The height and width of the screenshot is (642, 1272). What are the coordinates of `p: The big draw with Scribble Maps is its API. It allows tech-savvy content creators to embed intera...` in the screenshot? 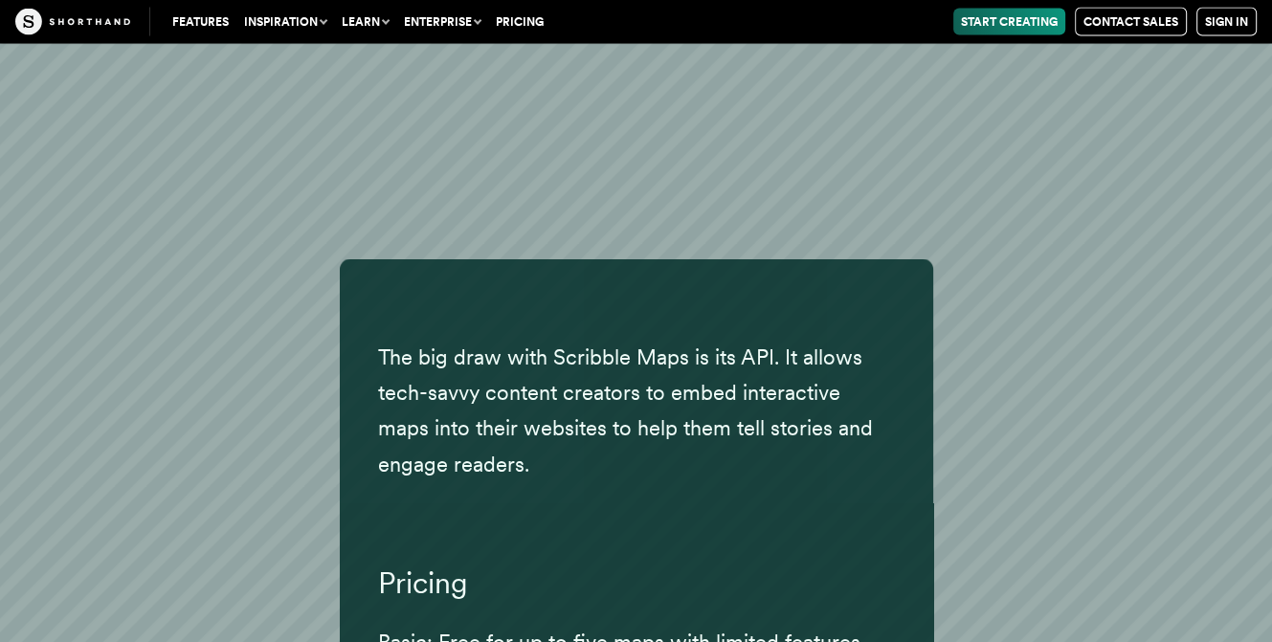 It's located at (636, 412).